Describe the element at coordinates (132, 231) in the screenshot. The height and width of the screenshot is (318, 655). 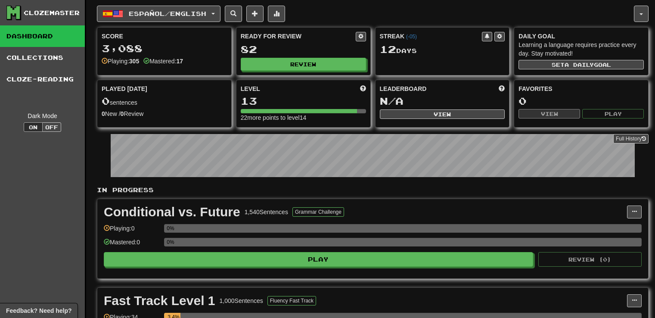
I see `div: Playing: 0` at that location.